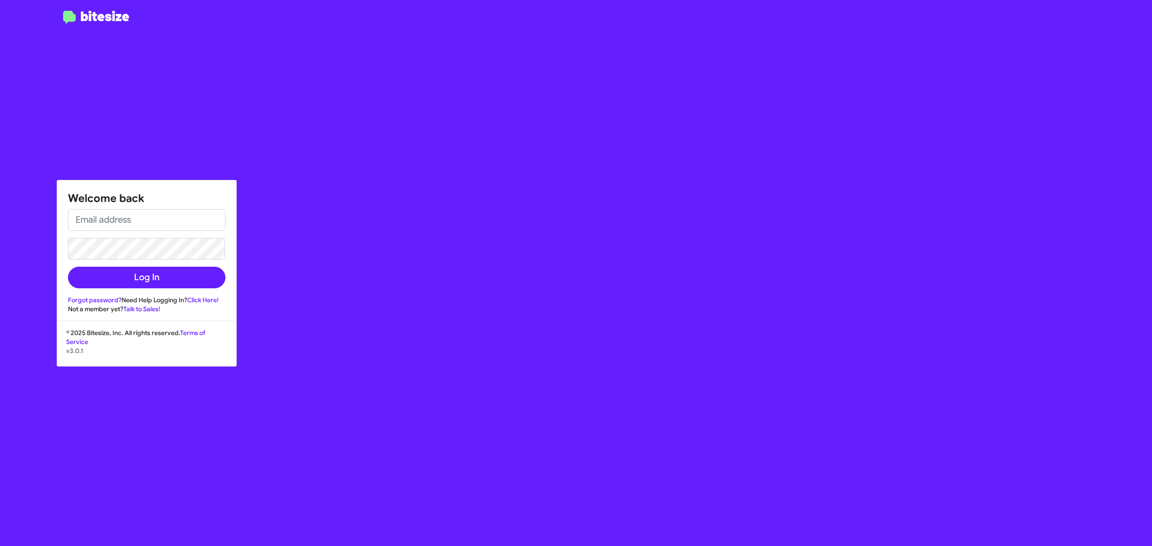 This screenshot has height=546, width=1152. What do you see at coordinates (147, 347) in the screenshot?
I see `div: © 2025 Bitesize, Inc. All rights reserved.` at bounding box center [147, 347].